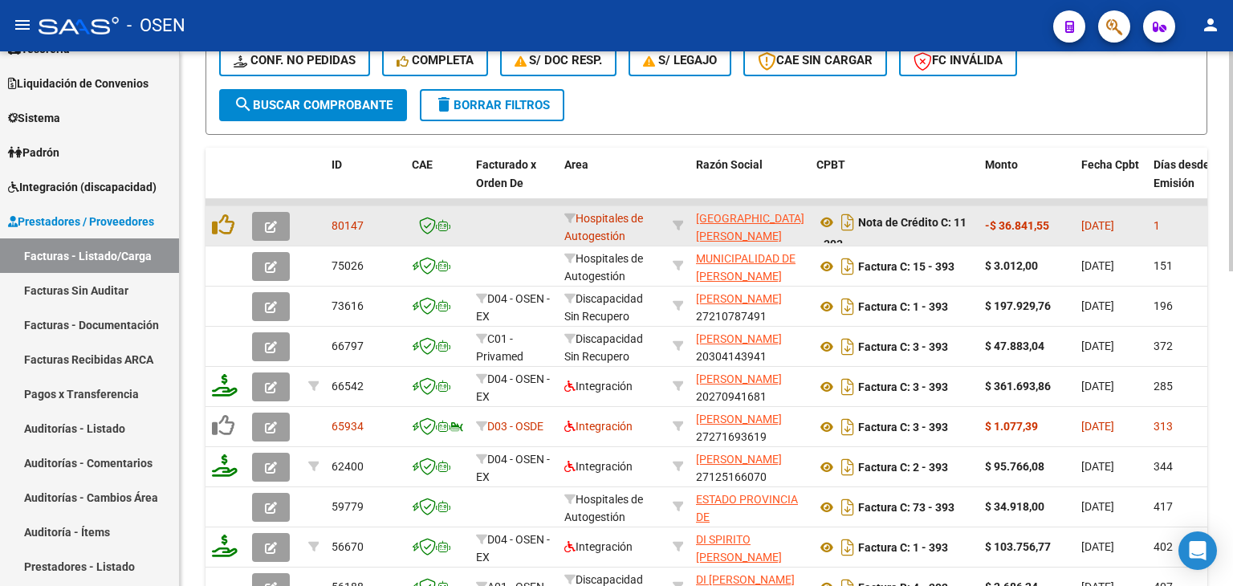  Describe the element at coordinates (515, 426) in the screenshot. I see `span: D03 - OSDE` at that location.